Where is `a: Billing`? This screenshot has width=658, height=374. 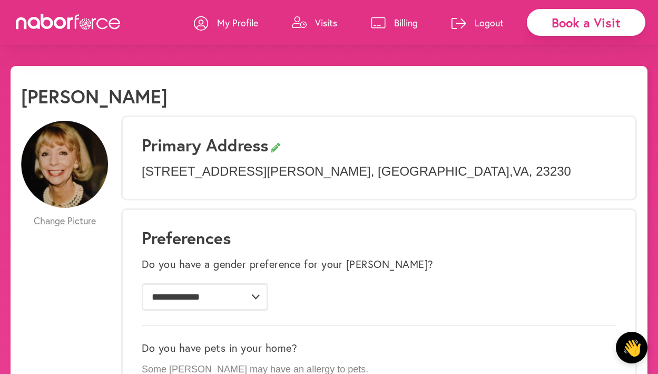
a: Billing is located at coordinates (394, 23).